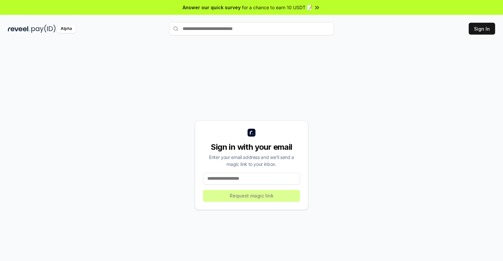 Image resolution: width=503 pixels, height=261 pixels. I want to click on div: Enter your email address and we’ll send a magic link to your inbox., so click(251, 161).